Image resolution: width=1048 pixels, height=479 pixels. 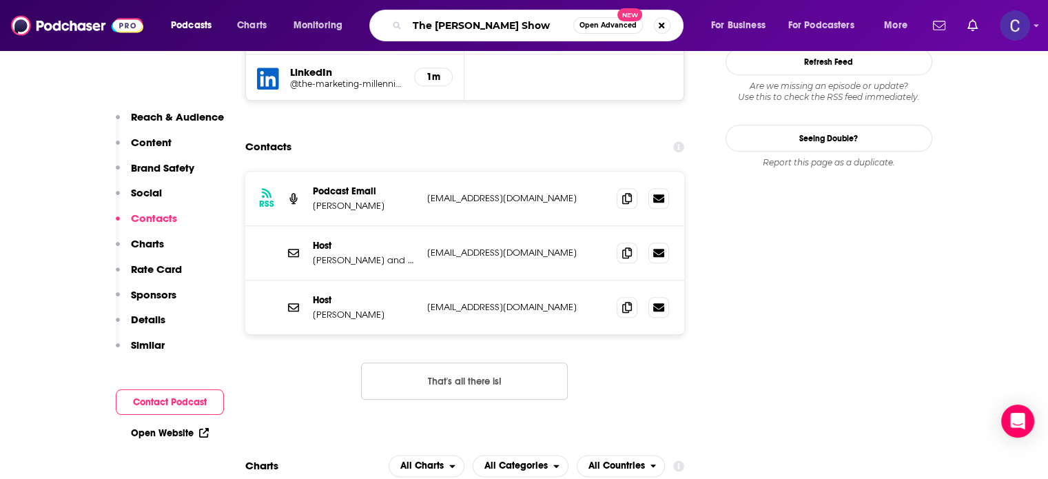 What do you see at coordinates (465, 381) in the screenshot?
I see `button: Nothing here.` at bounding box center [465, 381].